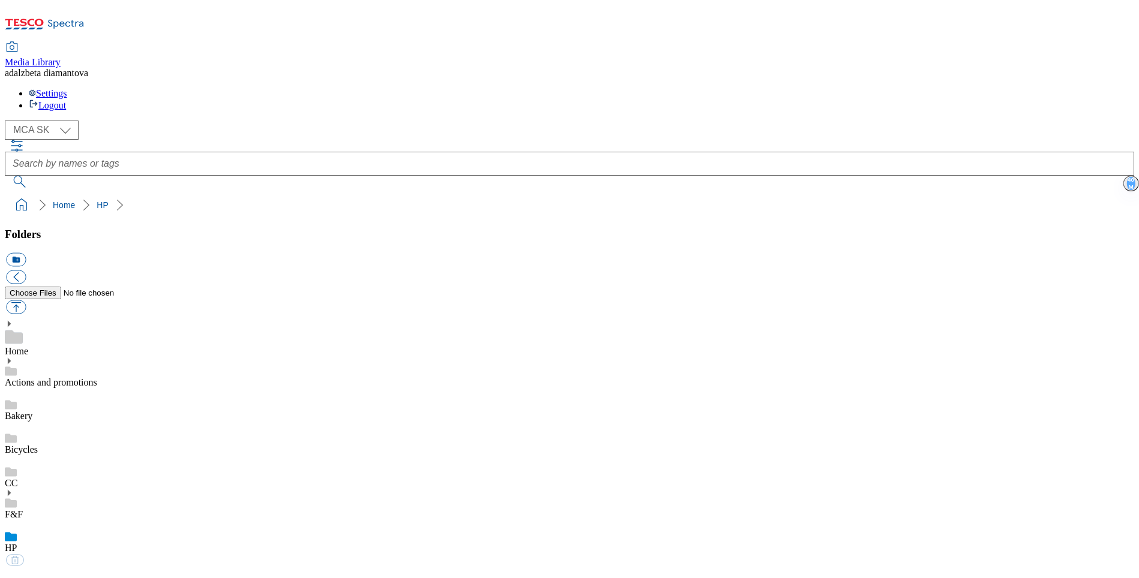 The image size is (1139, 578). What do you see at coordinates (22, 205) in the screenshot?
I see `a: home` at bounding box center [22, 205].